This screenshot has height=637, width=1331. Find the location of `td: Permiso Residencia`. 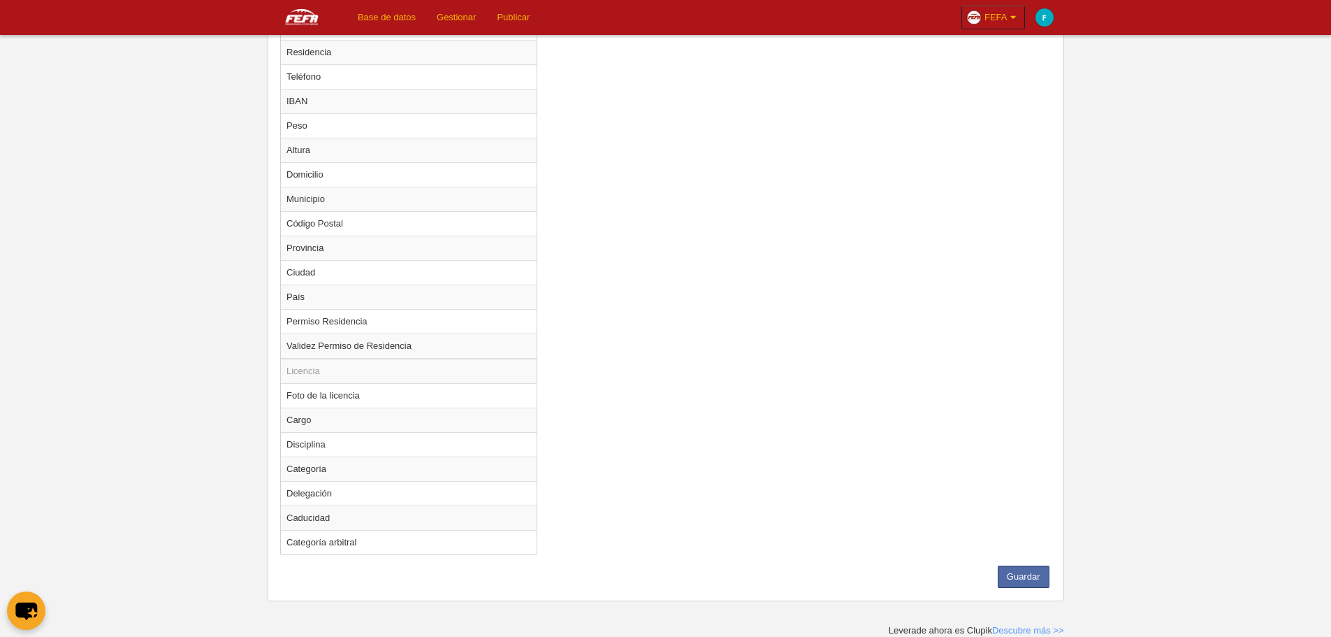

td: Permiso Residencia is located at coordinates (409, 321).